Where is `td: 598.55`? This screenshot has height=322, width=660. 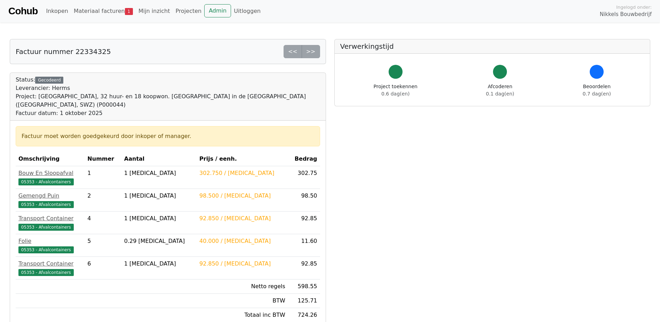 td: 598.55 is located at coordinates (304, 286).